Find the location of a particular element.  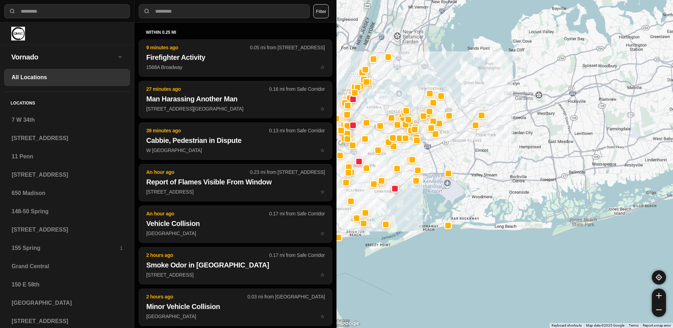

a: Open this area in Google Maps (opens a new window) is located at coordinates (350, 323).